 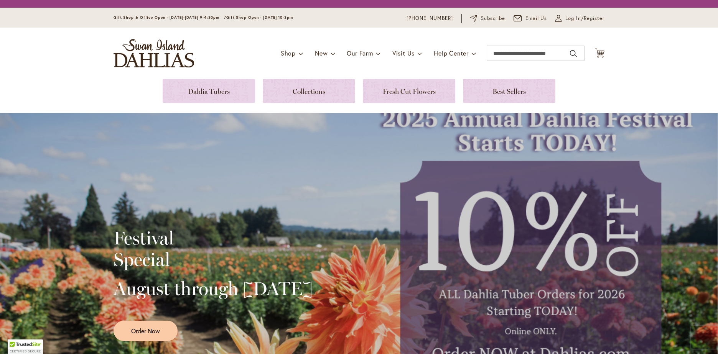 I want to click on a: Order Now, so click(x=145, y=331).